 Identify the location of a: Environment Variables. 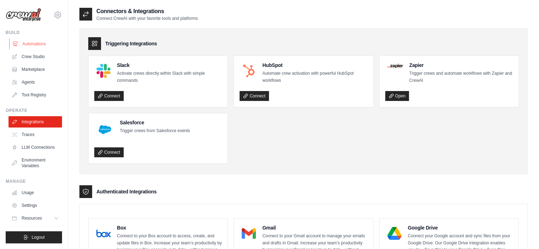
(35, 163).